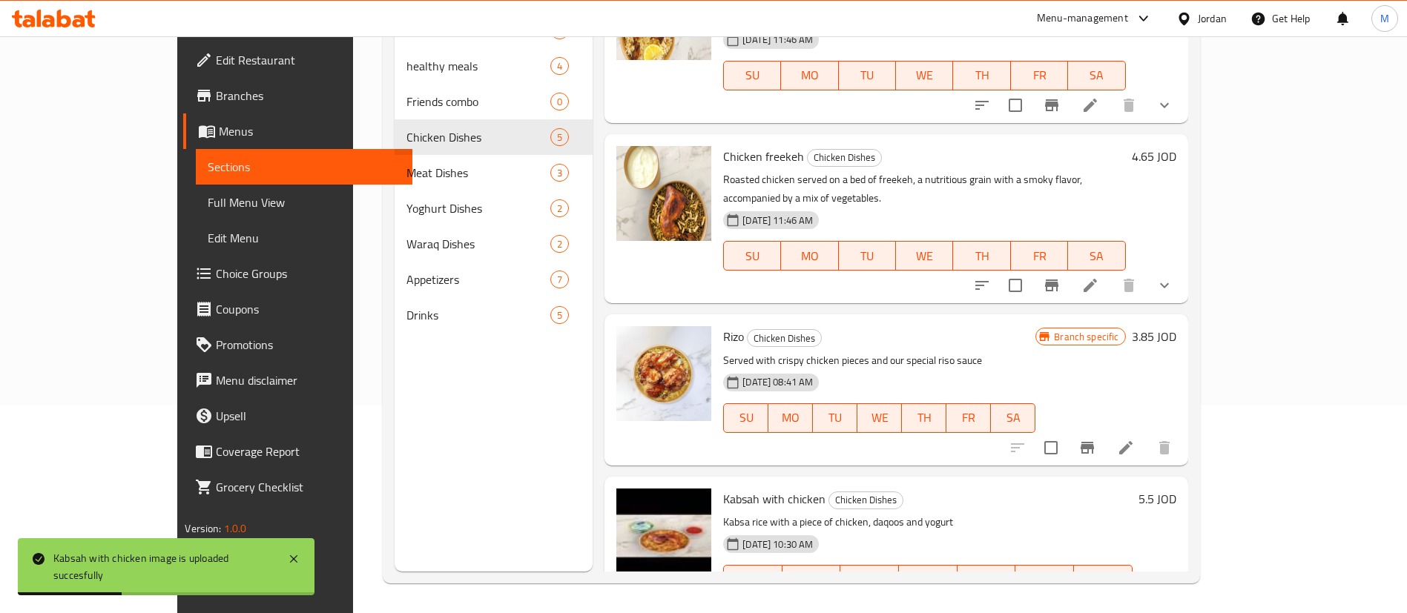 The height and width of the screenshot is (613, 1407). What do you see at coordinates (304, 202) in the screenshot?
I see `span: Full Menu View` at bounding box center [304, 202].